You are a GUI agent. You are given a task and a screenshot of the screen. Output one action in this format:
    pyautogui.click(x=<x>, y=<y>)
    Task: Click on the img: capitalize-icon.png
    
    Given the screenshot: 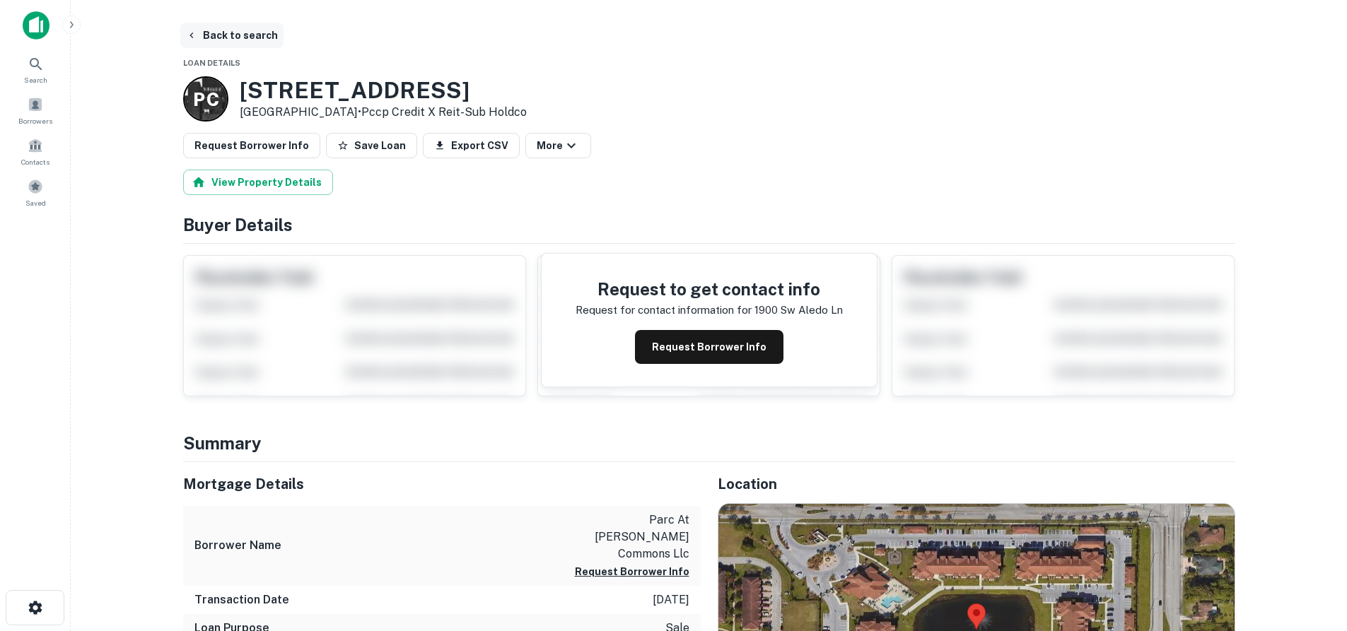 What is the action you would take?
    pyautogui.click(x=36, y=25)
    